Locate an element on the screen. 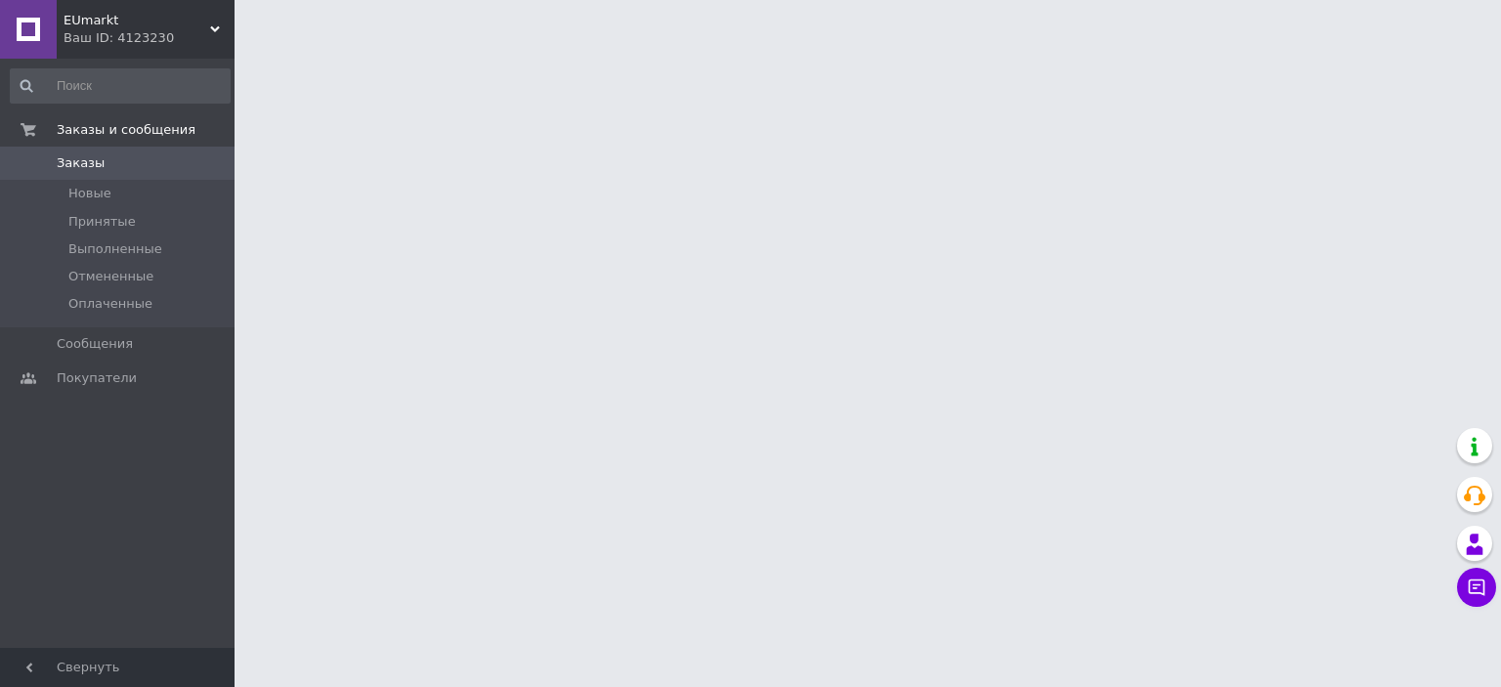  span: Новые is located at coordinates (90, 194).